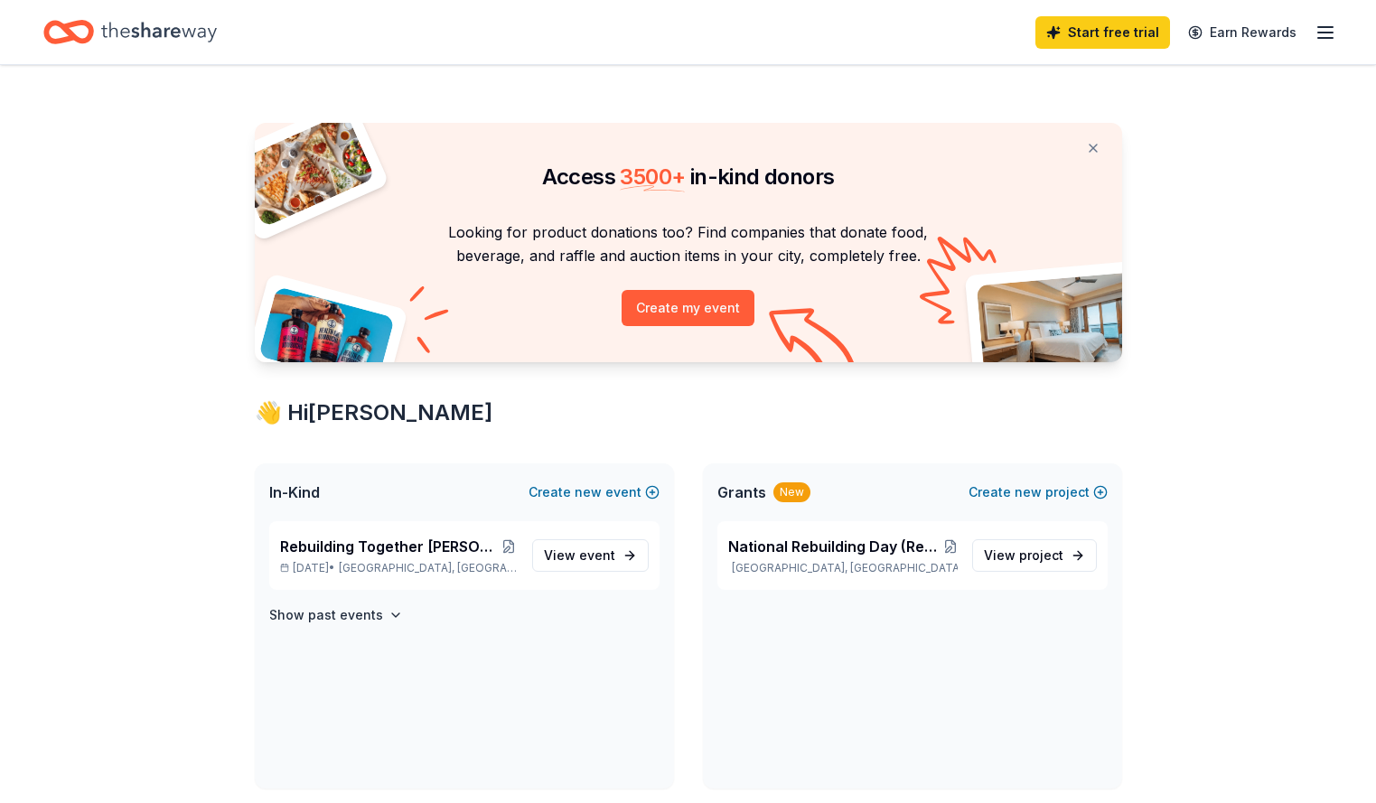 Image resolution: width=1376 pixels, height=803 pixels. I want to click on span: 3500 +, so click(652, 176).